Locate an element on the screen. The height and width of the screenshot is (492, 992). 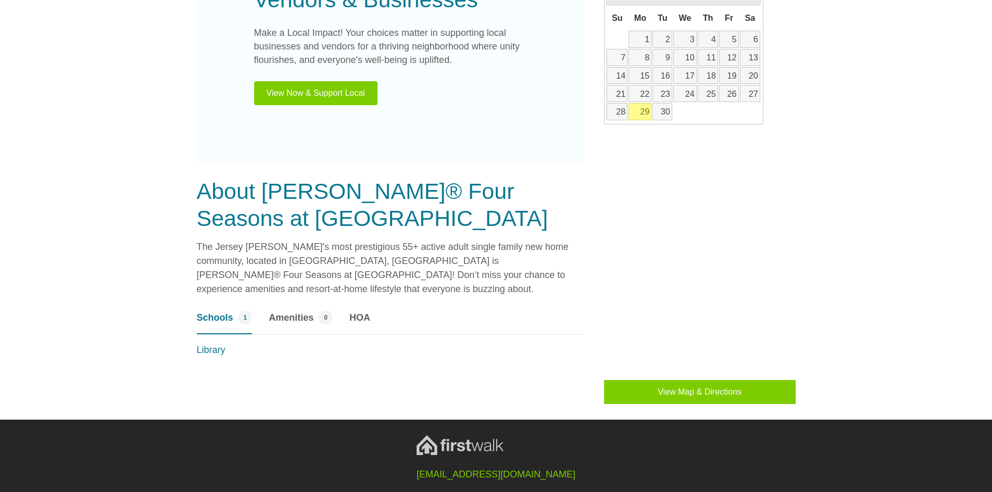
a: 1 is located at coordinates (640, 39).